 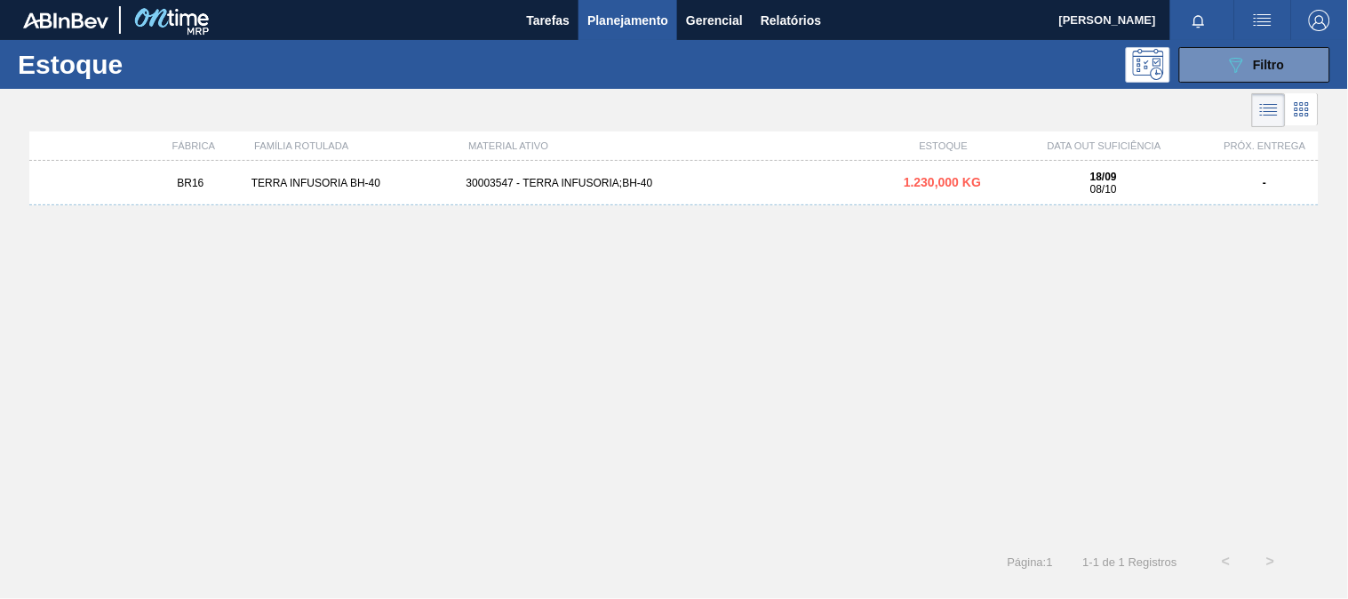 What do you see at coordinates (194, 146) in the screenshot?
I see `div: FÁBRICA` at bounding box center [194, 146].